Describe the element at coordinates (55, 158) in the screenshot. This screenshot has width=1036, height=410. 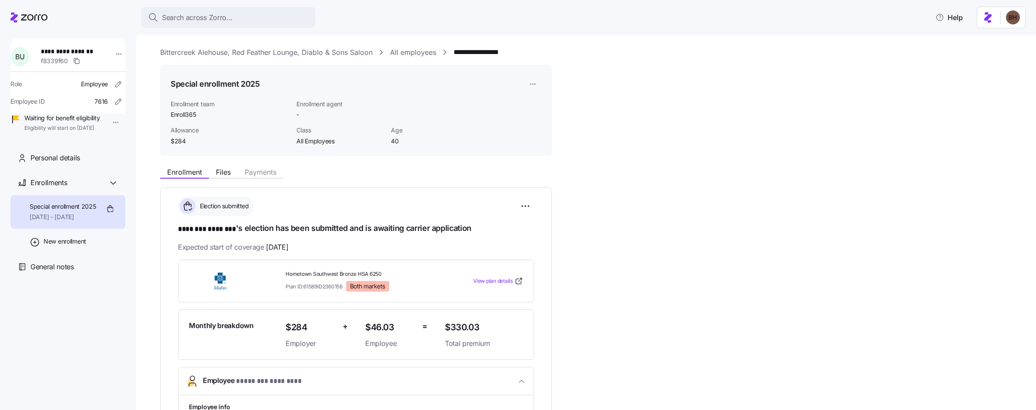
I see `span: Personal details` at that location.